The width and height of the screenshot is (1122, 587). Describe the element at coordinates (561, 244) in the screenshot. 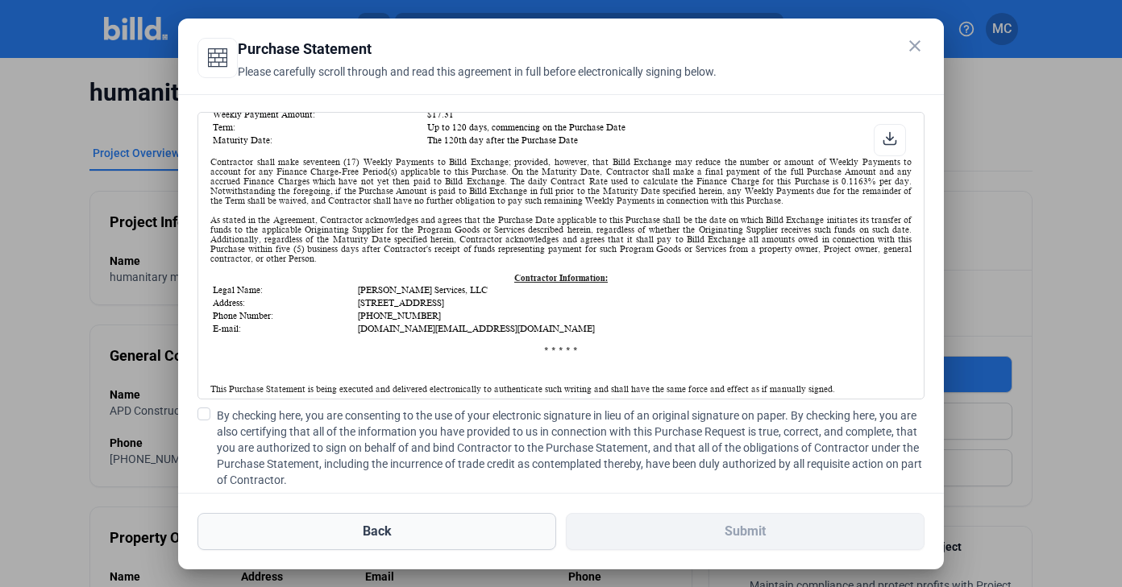

I see `div: As stated in the Agreement, Contractor acknowledges and agrees that the Purchase Date applicable ...` at that location.